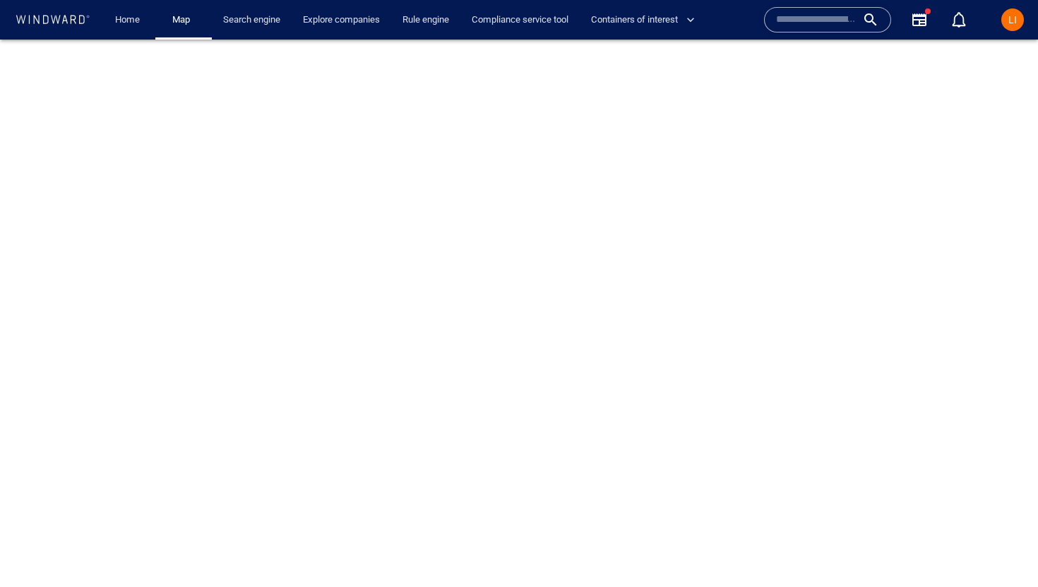 This screenshot has height=587, width=1038. What do you see at coordinates (251, 20) in the screenshot?
I see `a: Search engine` at bounding box center [251, 20].